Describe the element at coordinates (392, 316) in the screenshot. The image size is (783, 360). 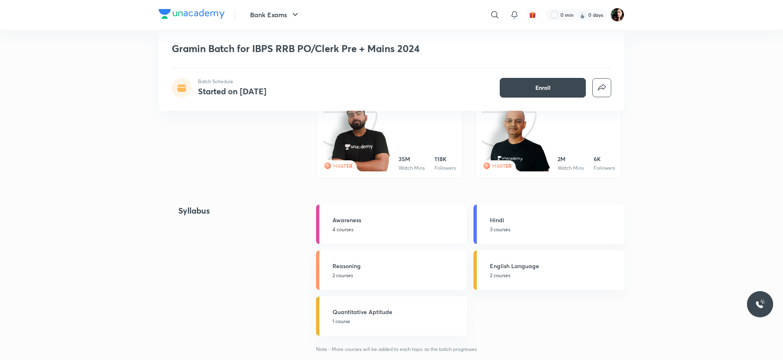
I see `a: Quantitative Aptitude1 course` at that location.